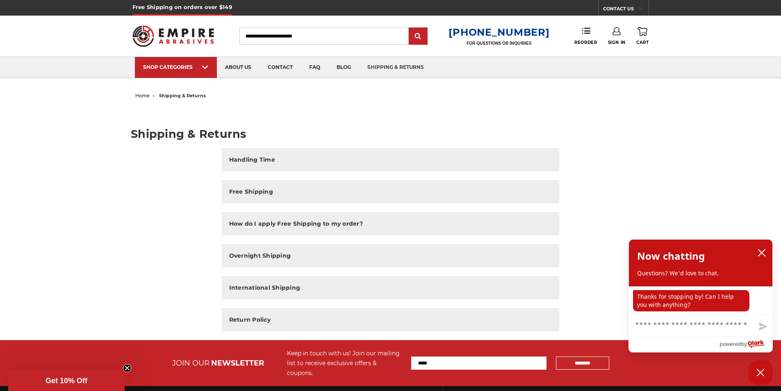 This screenshot has height=391, width=781. I want to click on span: Cart, so click(642, 42).